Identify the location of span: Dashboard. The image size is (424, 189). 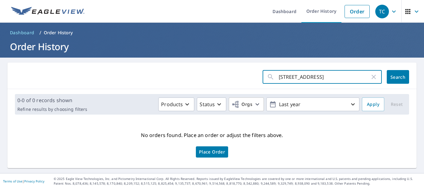
(22, 33).